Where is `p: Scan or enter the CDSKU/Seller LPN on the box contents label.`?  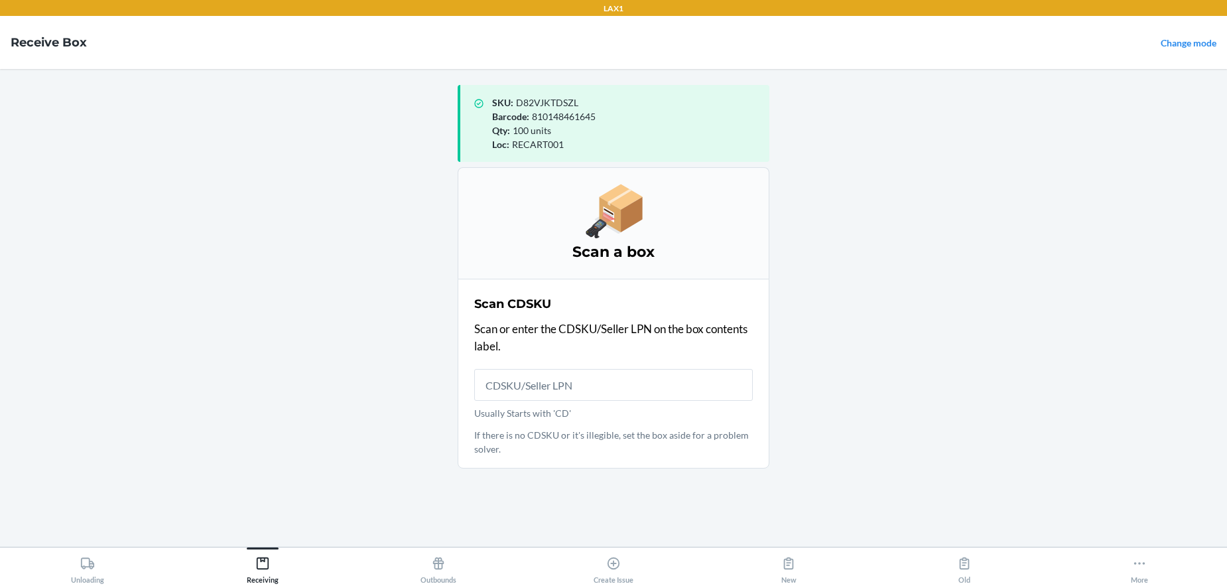
p: Scan or enter the CDSKU/Seller LPN on the box contents label. is located at coordinates (613, 337).